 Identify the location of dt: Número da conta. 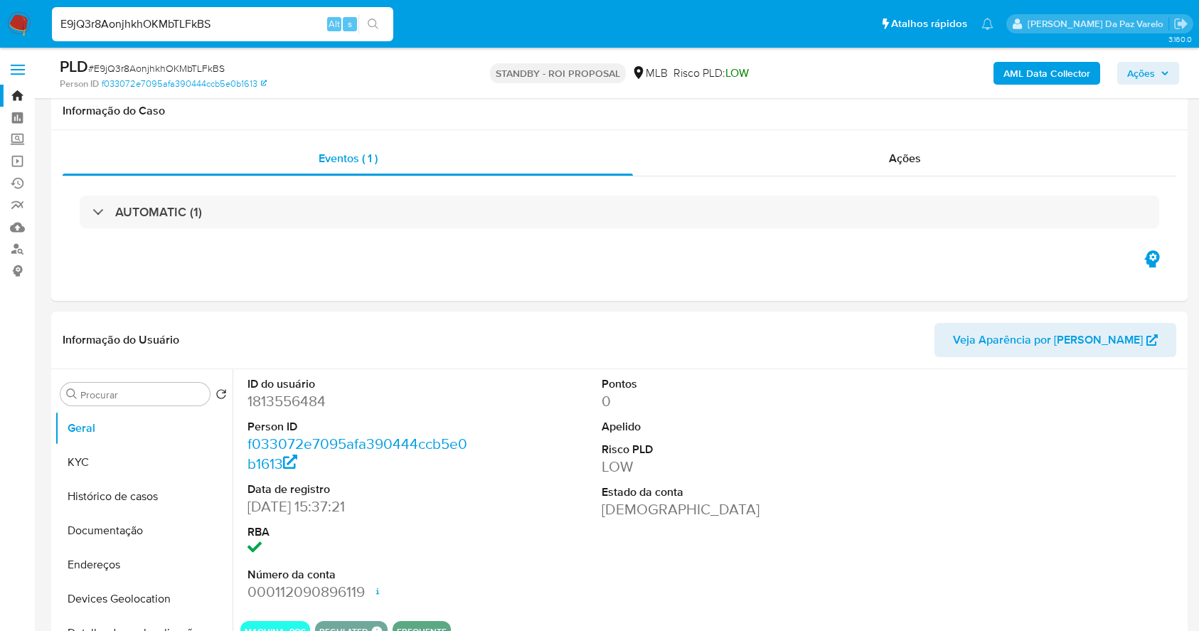
(358, 575).